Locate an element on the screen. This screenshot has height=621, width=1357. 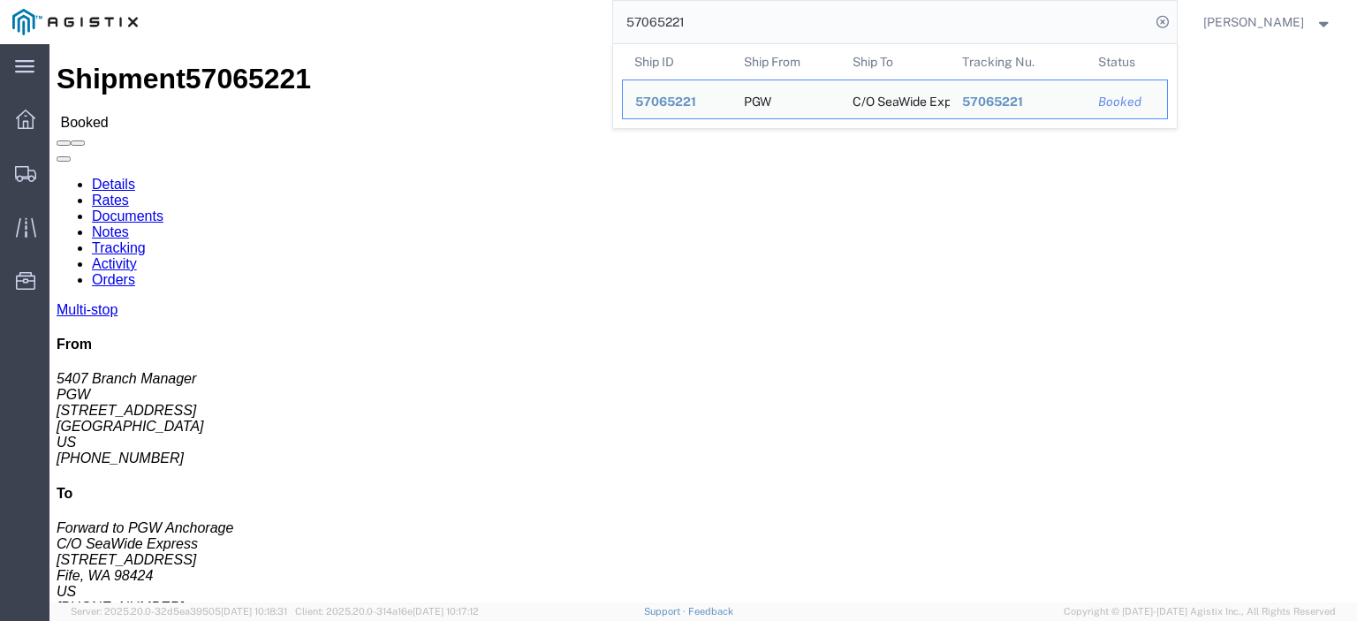
input: Search for shipment number, reference number is located at coordinates (881, 22).